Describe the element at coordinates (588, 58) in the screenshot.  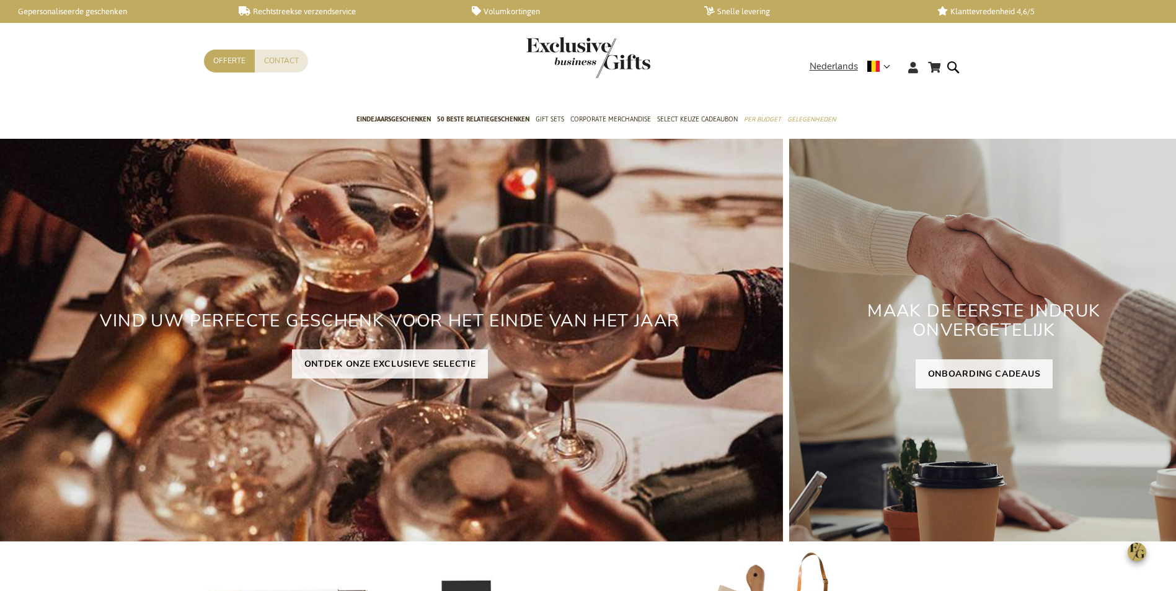
I see `img: Exclusive Business gifts logo` at that location.